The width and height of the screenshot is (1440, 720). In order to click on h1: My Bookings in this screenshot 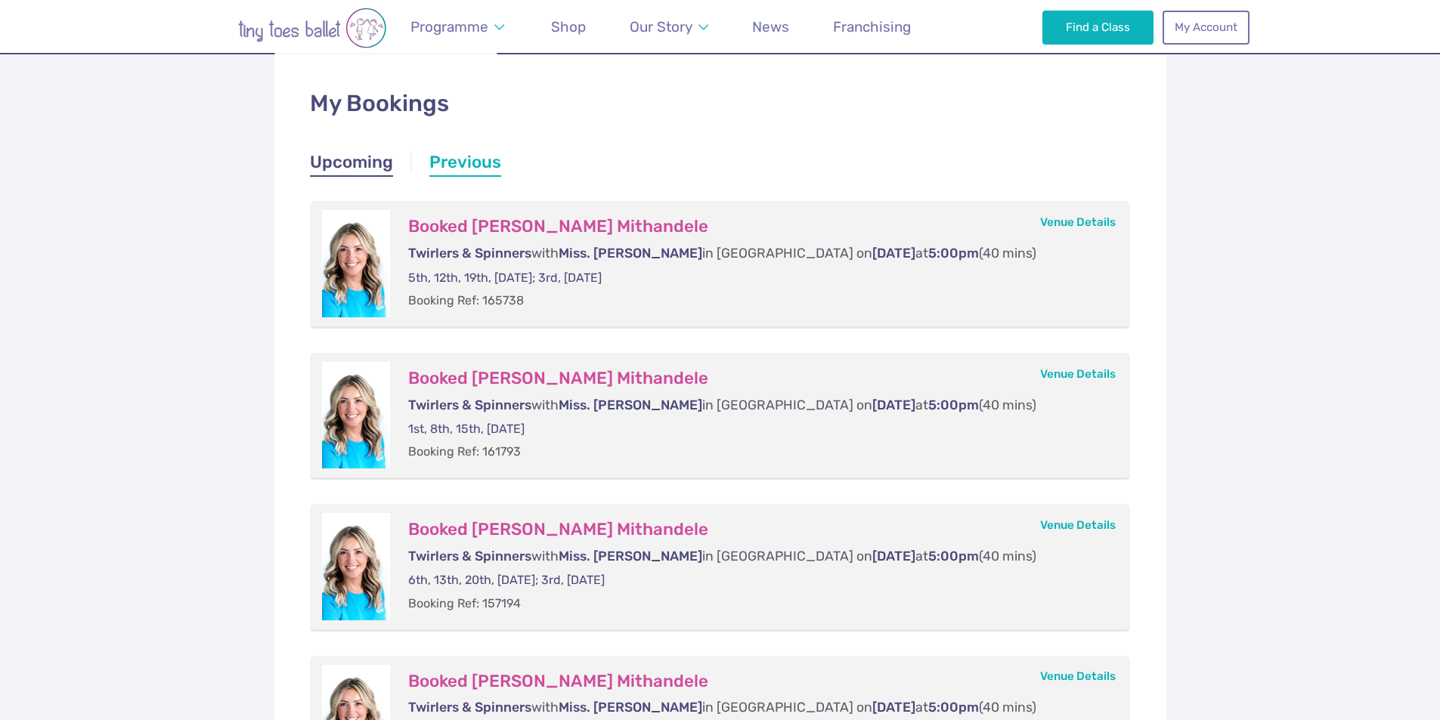, I will do `click(720, 104)`.